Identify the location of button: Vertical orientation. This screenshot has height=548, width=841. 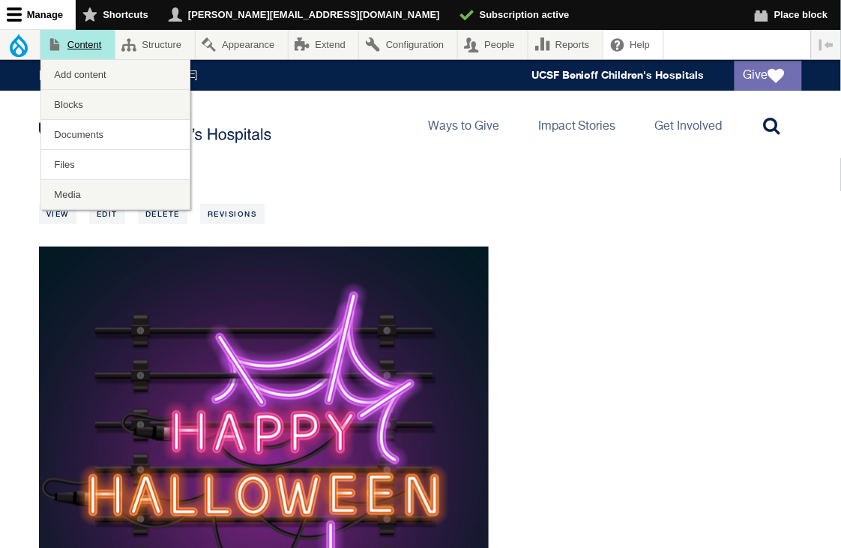
(826, 44).